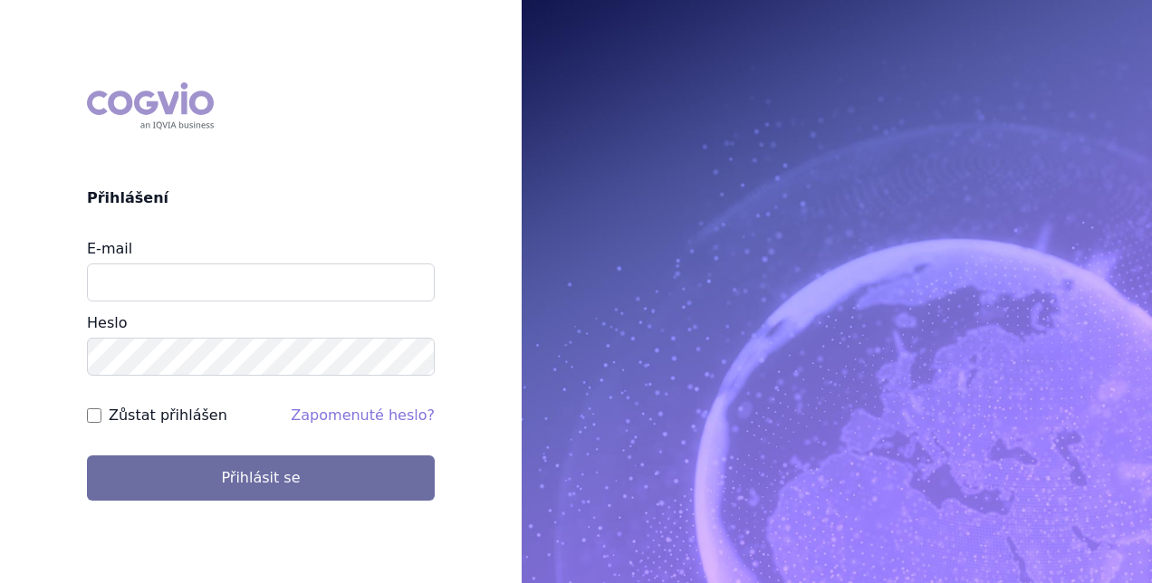 This screenshot has width=1152, height=583. I want to click on a: Zapomenuté heslo?, so click(362, 415).